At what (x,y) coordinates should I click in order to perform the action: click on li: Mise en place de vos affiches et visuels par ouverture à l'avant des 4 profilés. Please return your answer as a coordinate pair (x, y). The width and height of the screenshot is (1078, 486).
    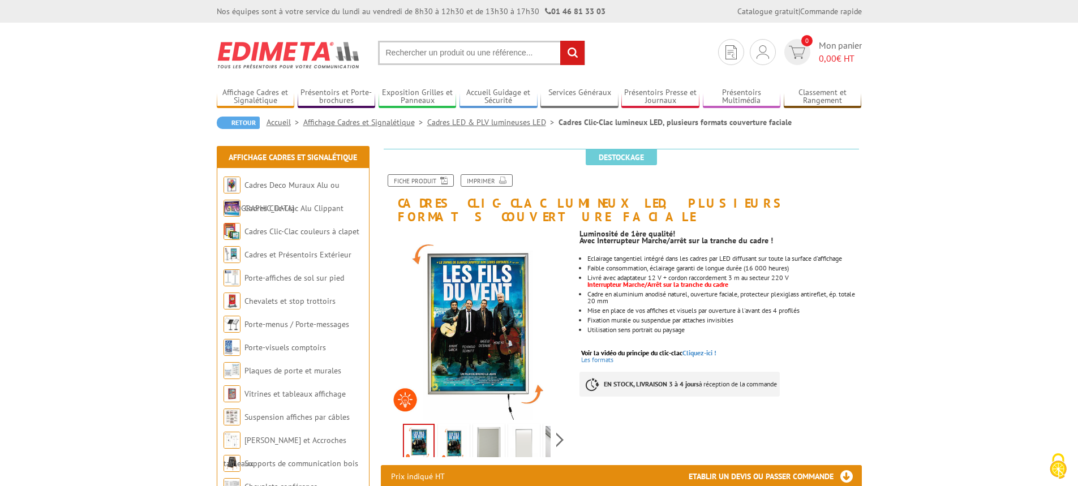
    Looking at the image, I should click on (724, 311).